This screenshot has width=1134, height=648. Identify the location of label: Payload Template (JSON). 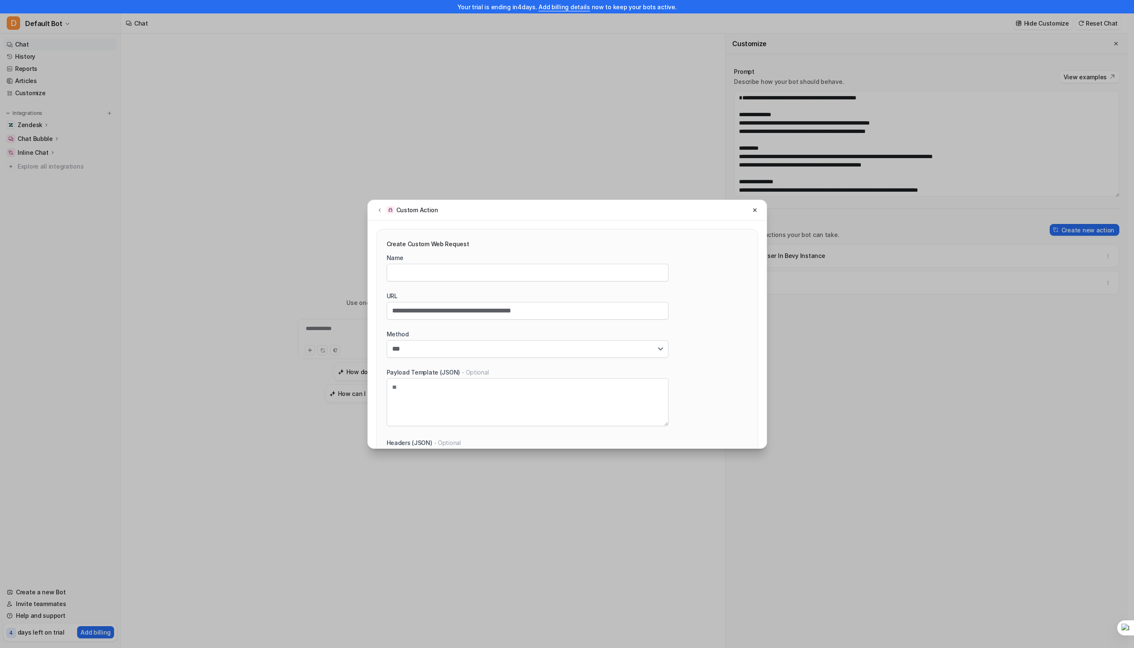
(527, 372).